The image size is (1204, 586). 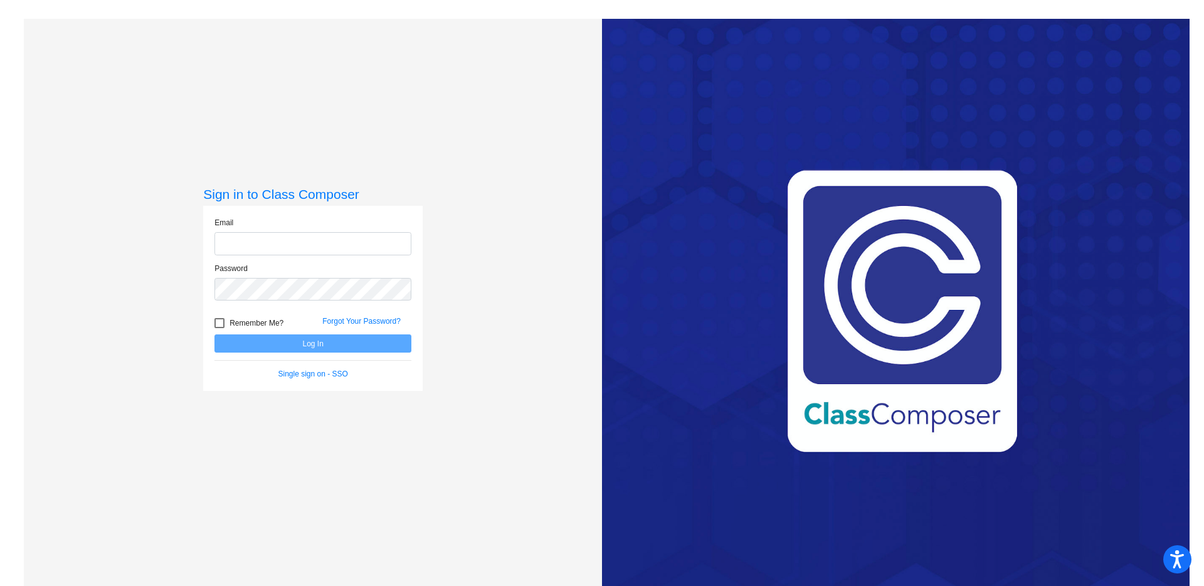 I want to click on label: Email, so click(x=224, y=223).